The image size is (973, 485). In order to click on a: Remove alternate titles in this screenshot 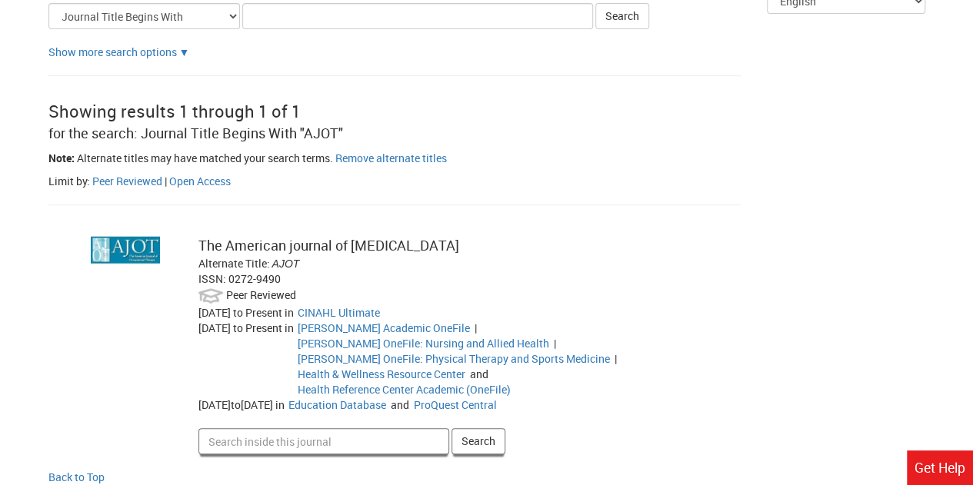, I will do `click(391, 158)`.